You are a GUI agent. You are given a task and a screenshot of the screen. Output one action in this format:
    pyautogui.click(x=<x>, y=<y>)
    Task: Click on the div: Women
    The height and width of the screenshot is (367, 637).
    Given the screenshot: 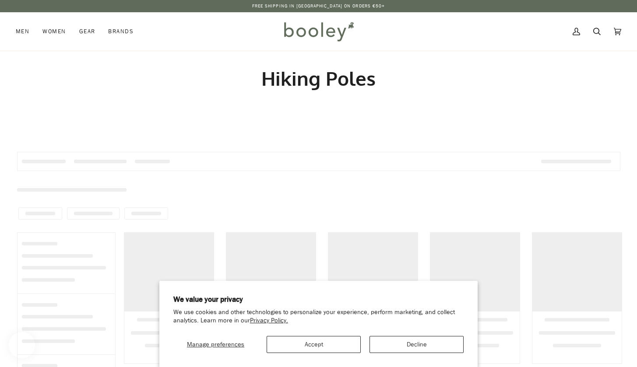 What is the action you would take?
    pyautogui.click(x=54, y=32)
    